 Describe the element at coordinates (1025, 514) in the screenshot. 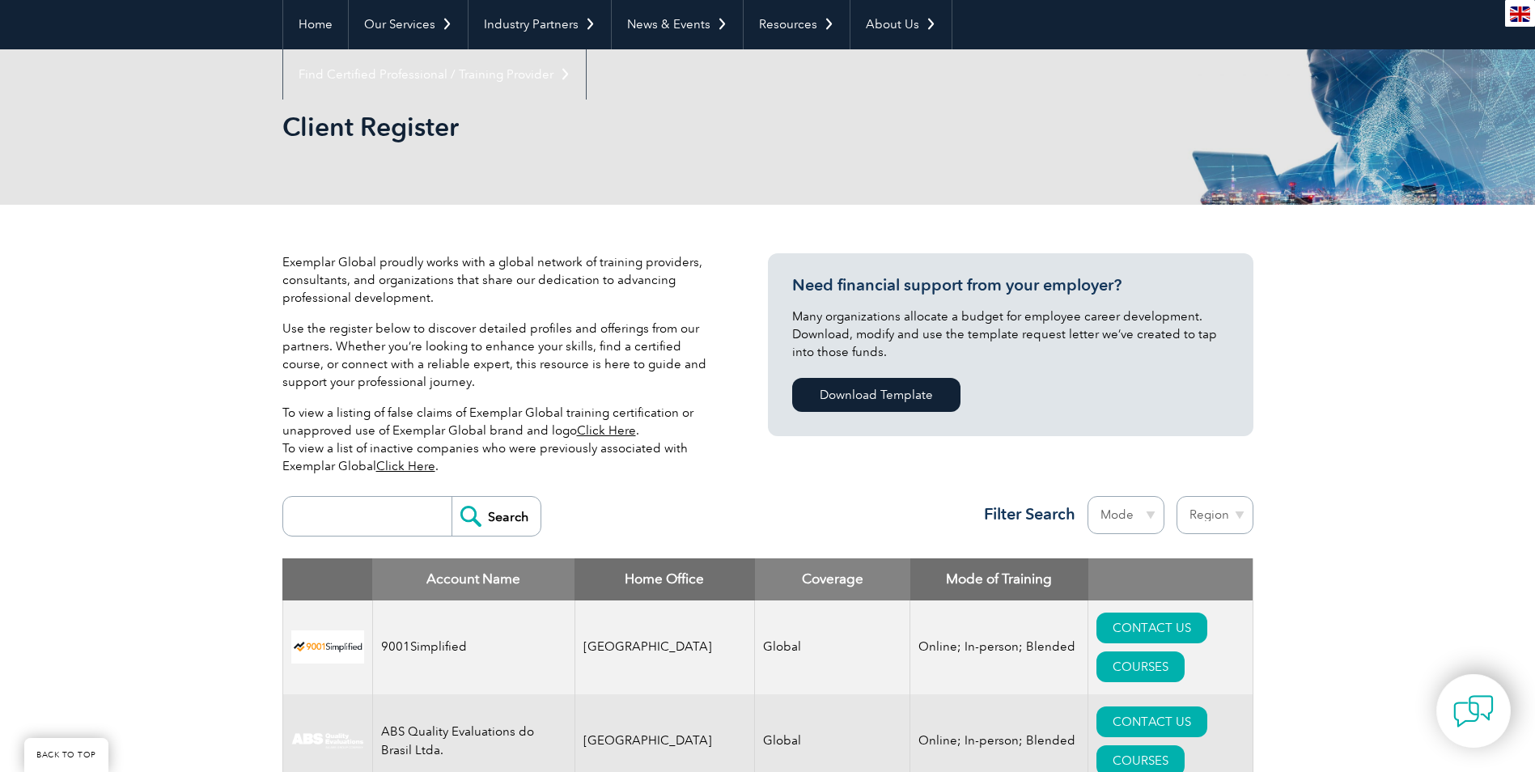

I see `h3: Filter Search` at that location.